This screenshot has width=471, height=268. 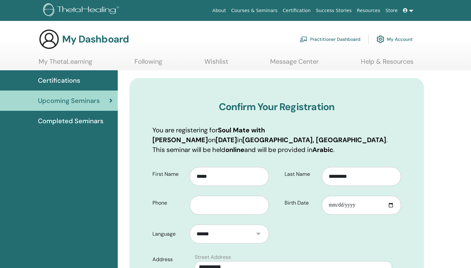 I want to click on a: Success Stories, so click(x=334, y=10).